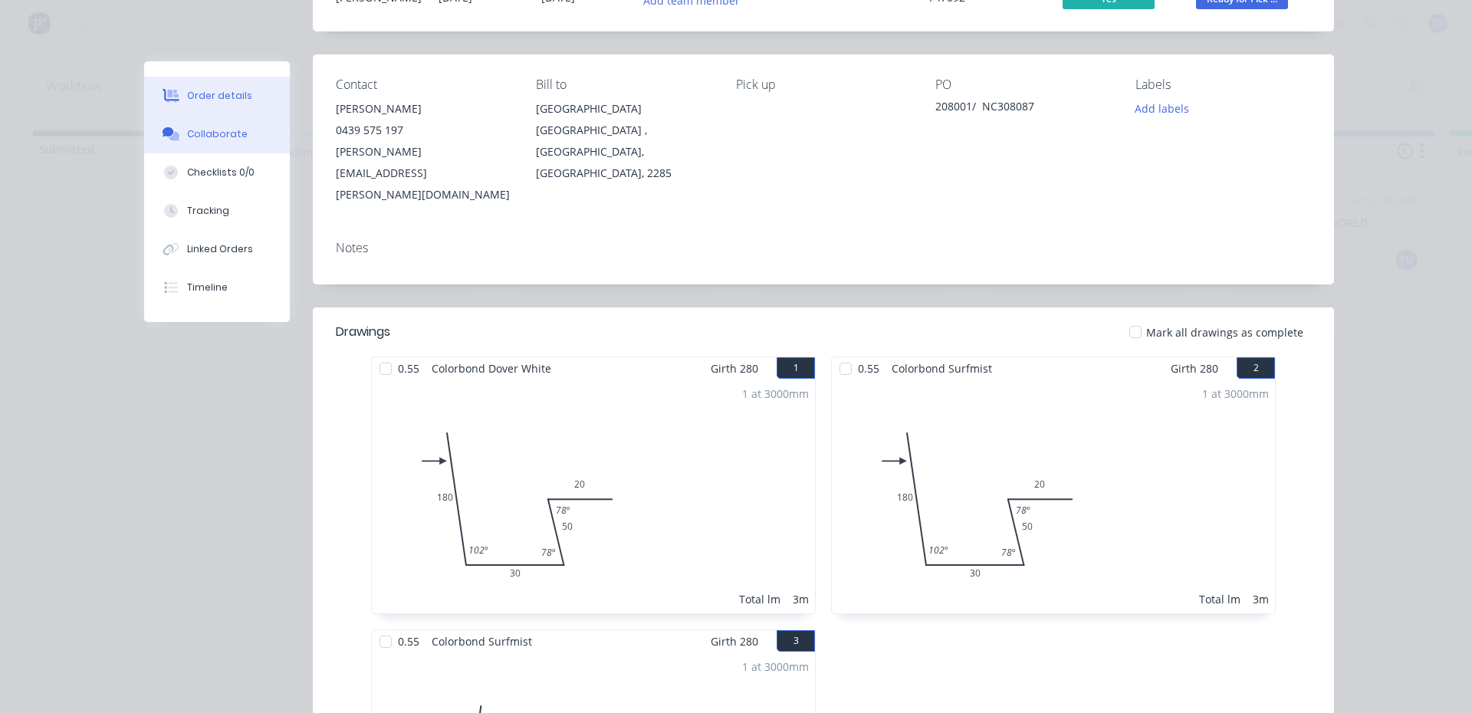 This screenshot has width=1472, height=713. What do you see at coordinates (217, 211) in the screenshot?
I see `button: Tracking` at bounding box center [217, 211].